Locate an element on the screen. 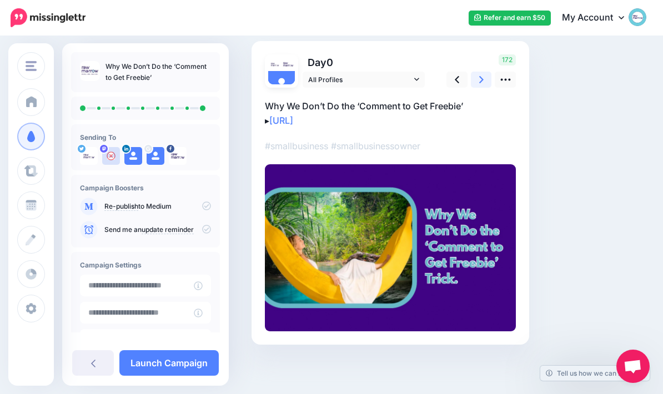 The height and width of the screenshot is (394, 663). span: 172 is located at coordinates (507, 60).